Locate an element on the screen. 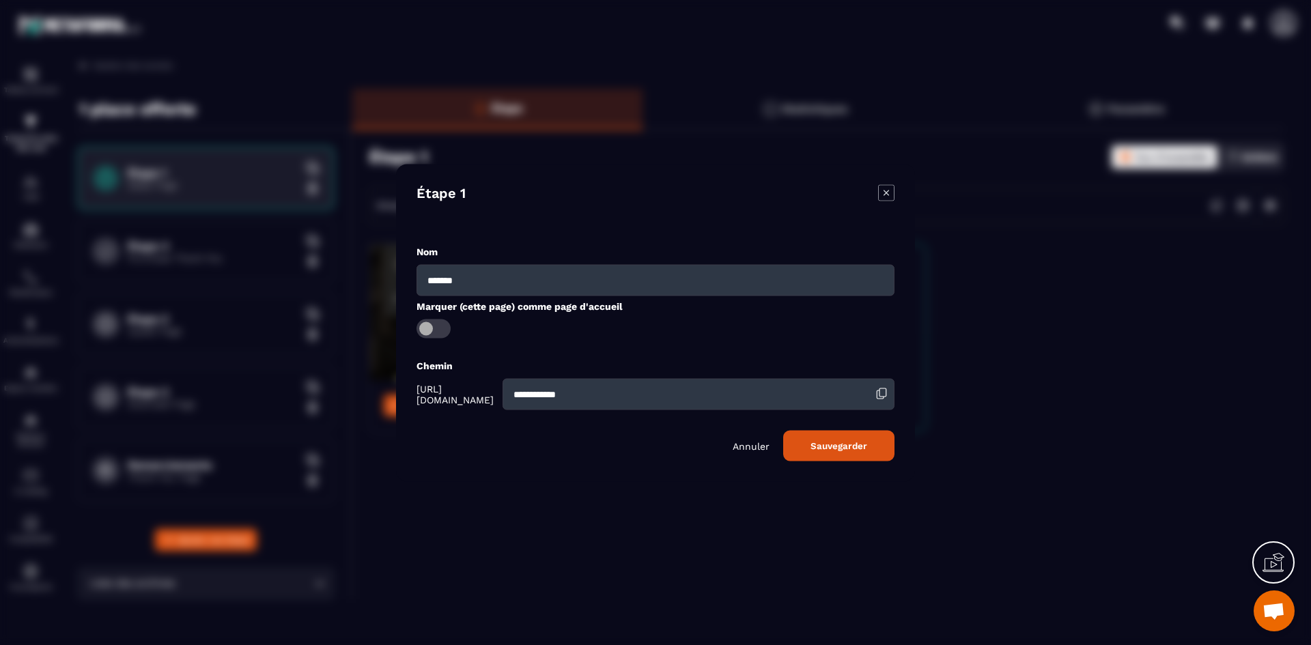 Image resolution: width=1311 pixels, height=645 pixels. label: Chemin is located at coordinates (434, 365).